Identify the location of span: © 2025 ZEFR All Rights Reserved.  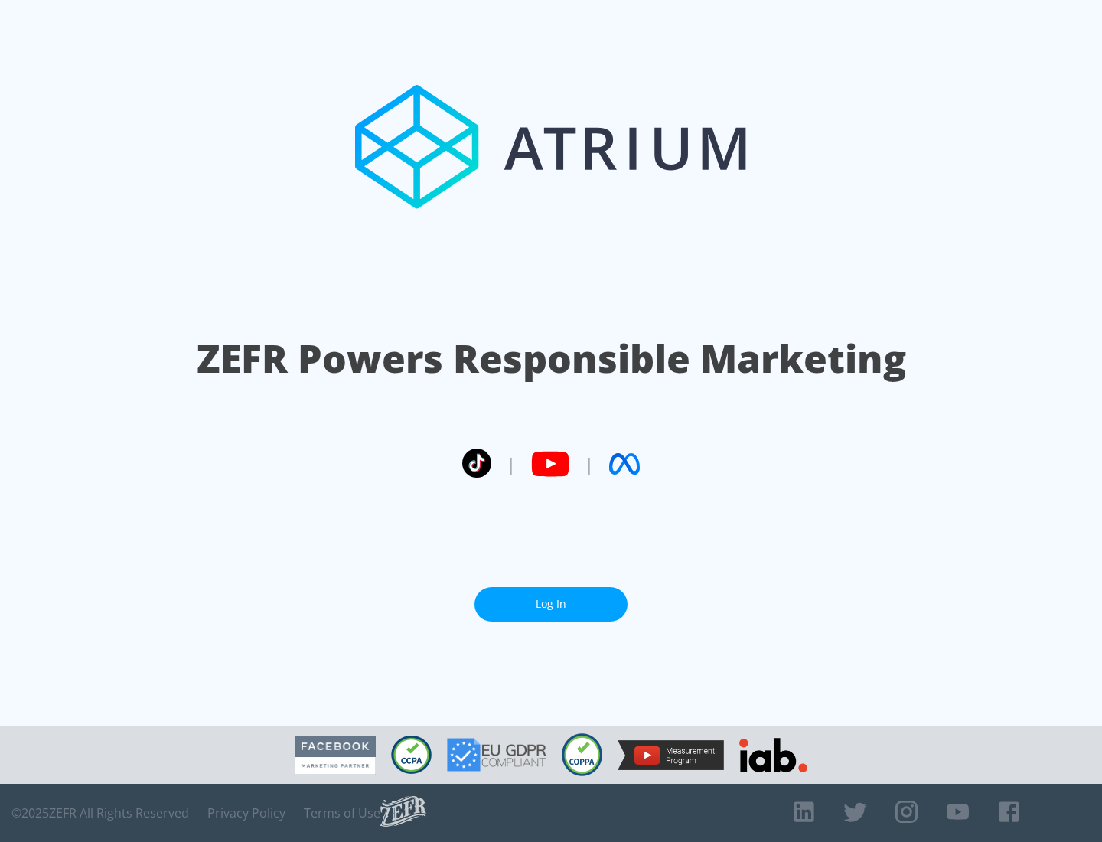
(100, 813).